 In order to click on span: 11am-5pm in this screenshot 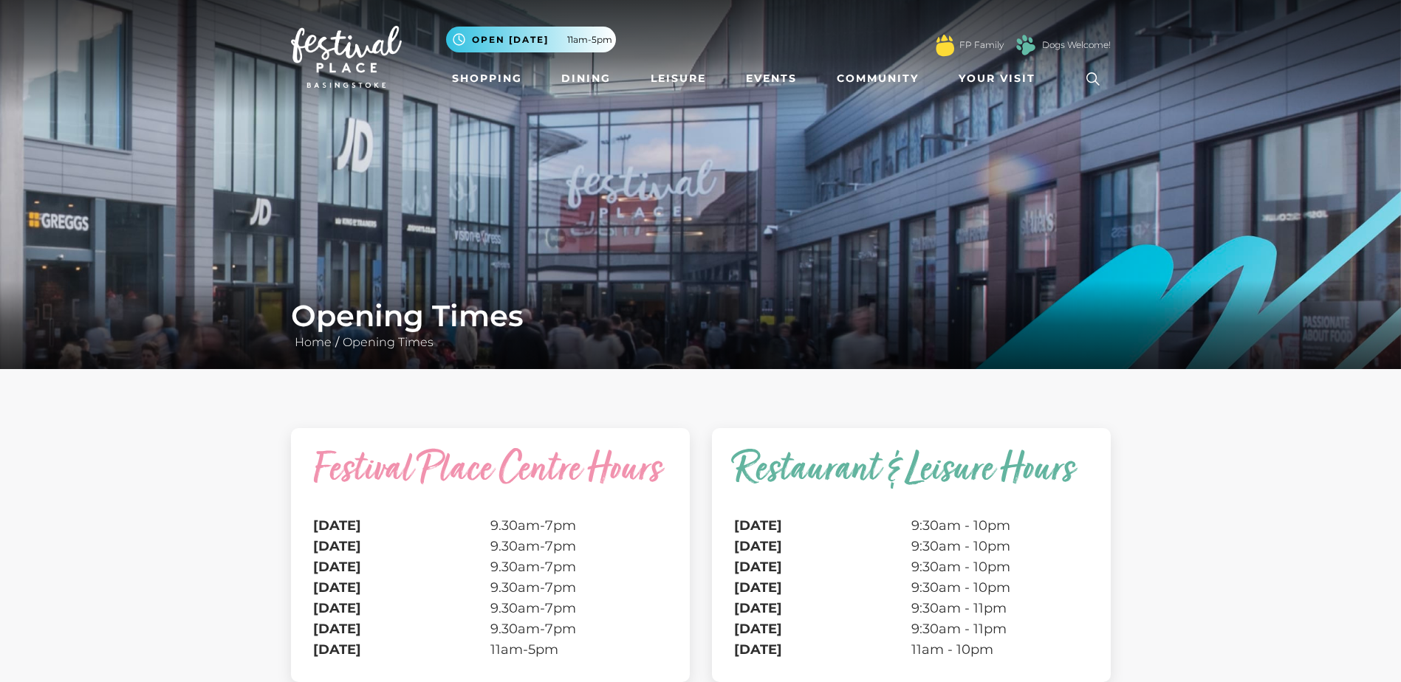, I will do `click(589, 40)`.